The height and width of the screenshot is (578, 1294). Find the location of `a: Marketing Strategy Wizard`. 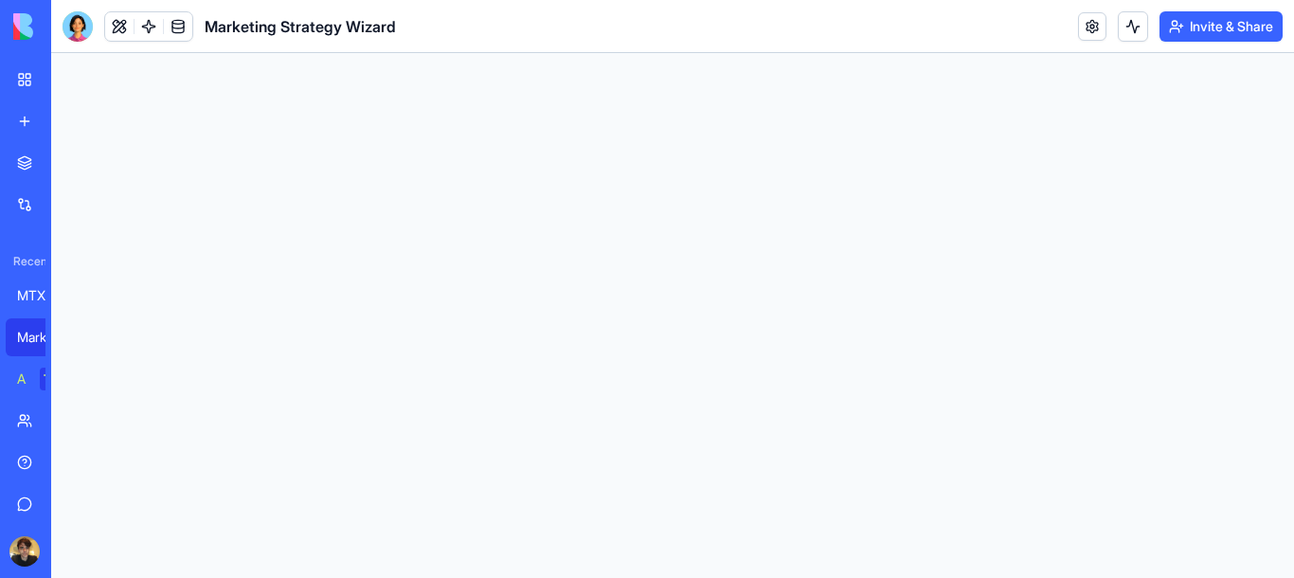

a: Marketing Strategy Wizard is located at coordinates (44, 337).